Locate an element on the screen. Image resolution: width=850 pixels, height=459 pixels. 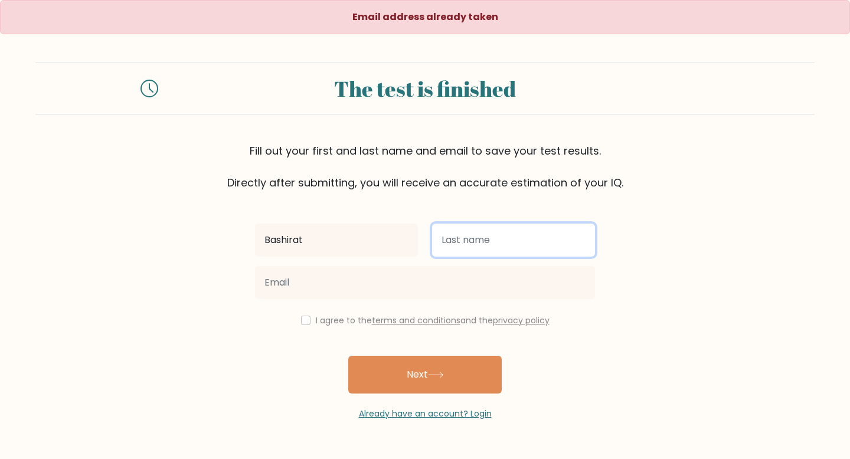
label: I agree to the and the is located at coordinates (433, 320).